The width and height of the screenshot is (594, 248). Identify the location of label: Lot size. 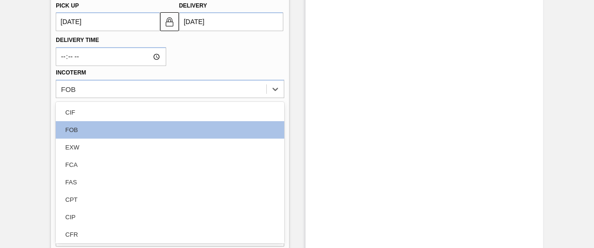
(81, 107).